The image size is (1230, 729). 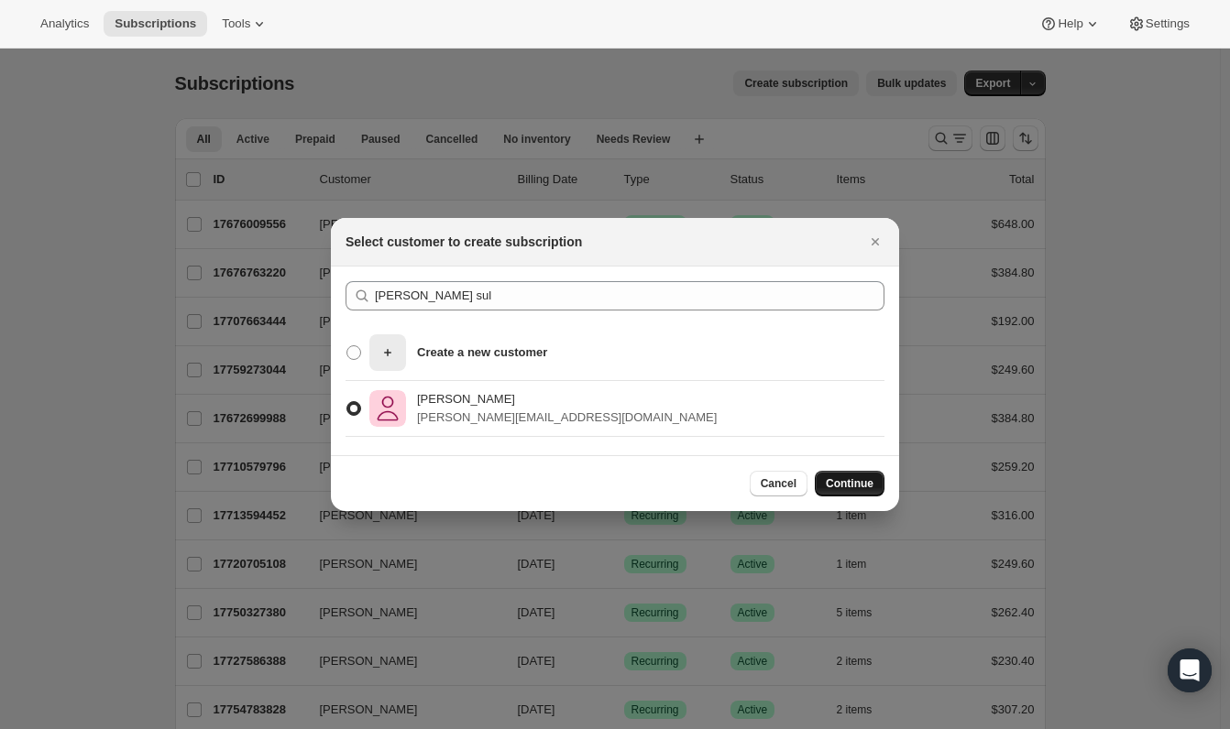 What do you see at coordinates (1168, 24) in the screenshot?
I see `span: Settings` at bounding box center [1168, 24].